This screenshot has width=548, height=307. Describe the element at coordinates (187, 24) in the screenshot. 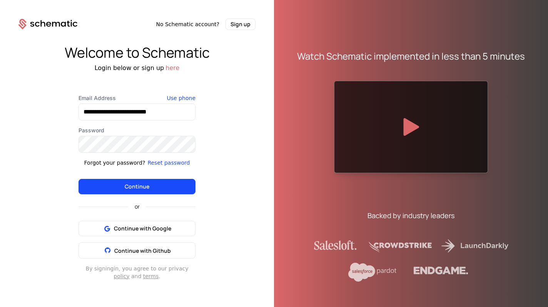

I see `span: No Schematic account?` at that location.